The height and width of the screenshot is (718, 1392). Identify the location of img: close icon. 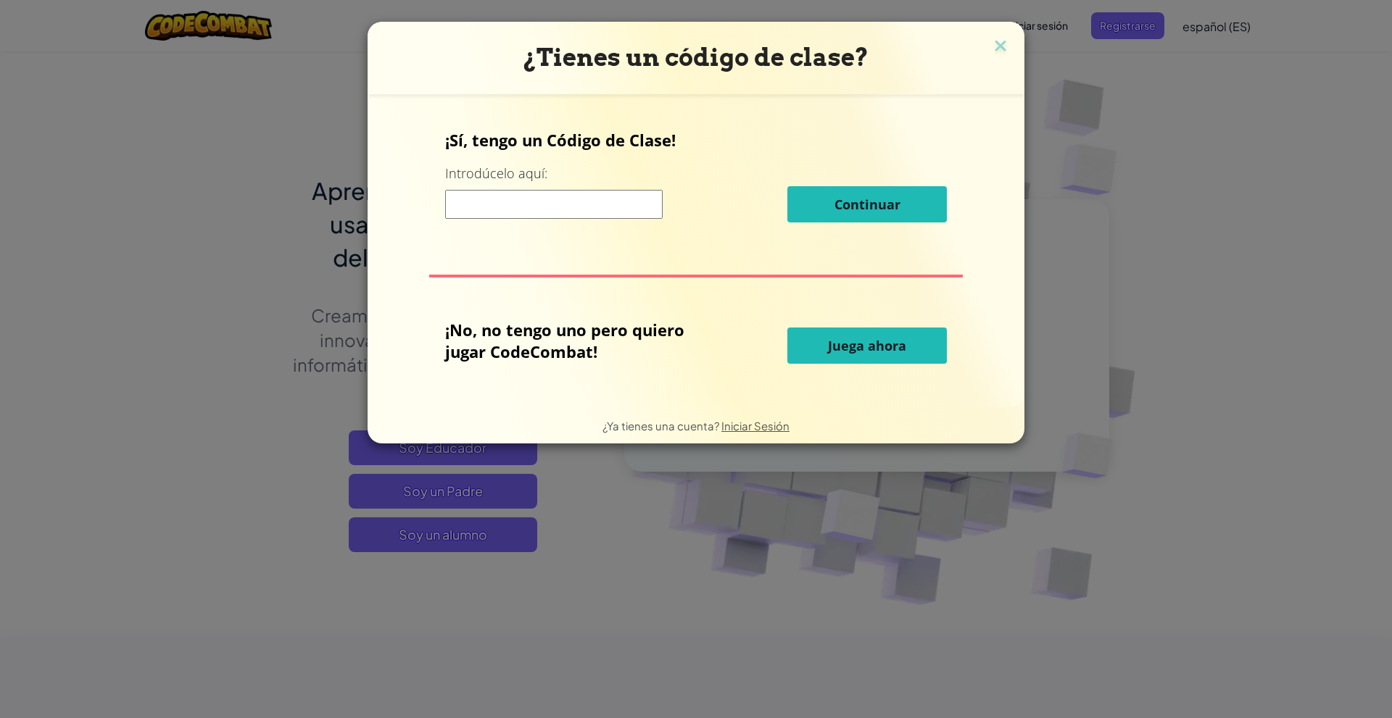
(1000, 47).